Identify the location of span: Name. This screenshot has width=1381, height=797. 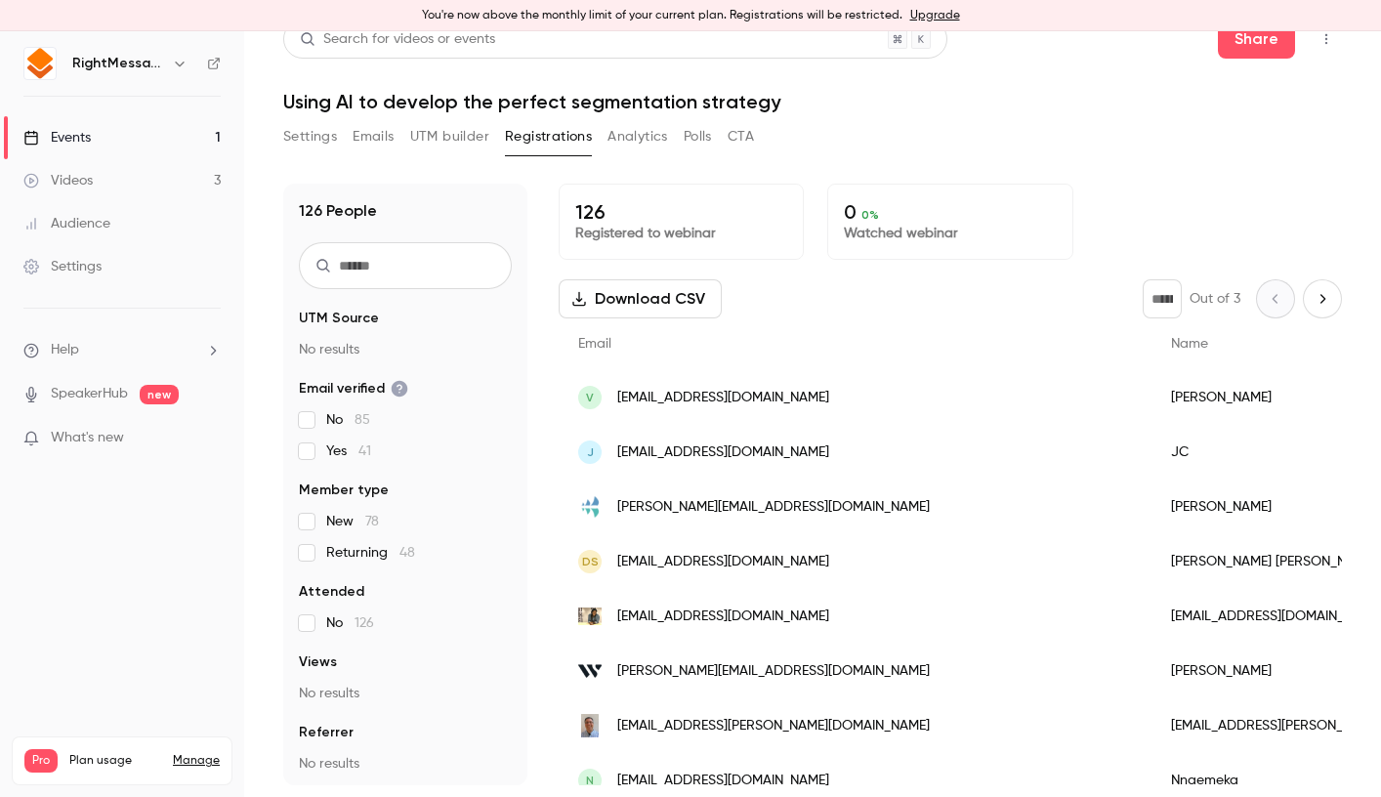
(1189, 344).